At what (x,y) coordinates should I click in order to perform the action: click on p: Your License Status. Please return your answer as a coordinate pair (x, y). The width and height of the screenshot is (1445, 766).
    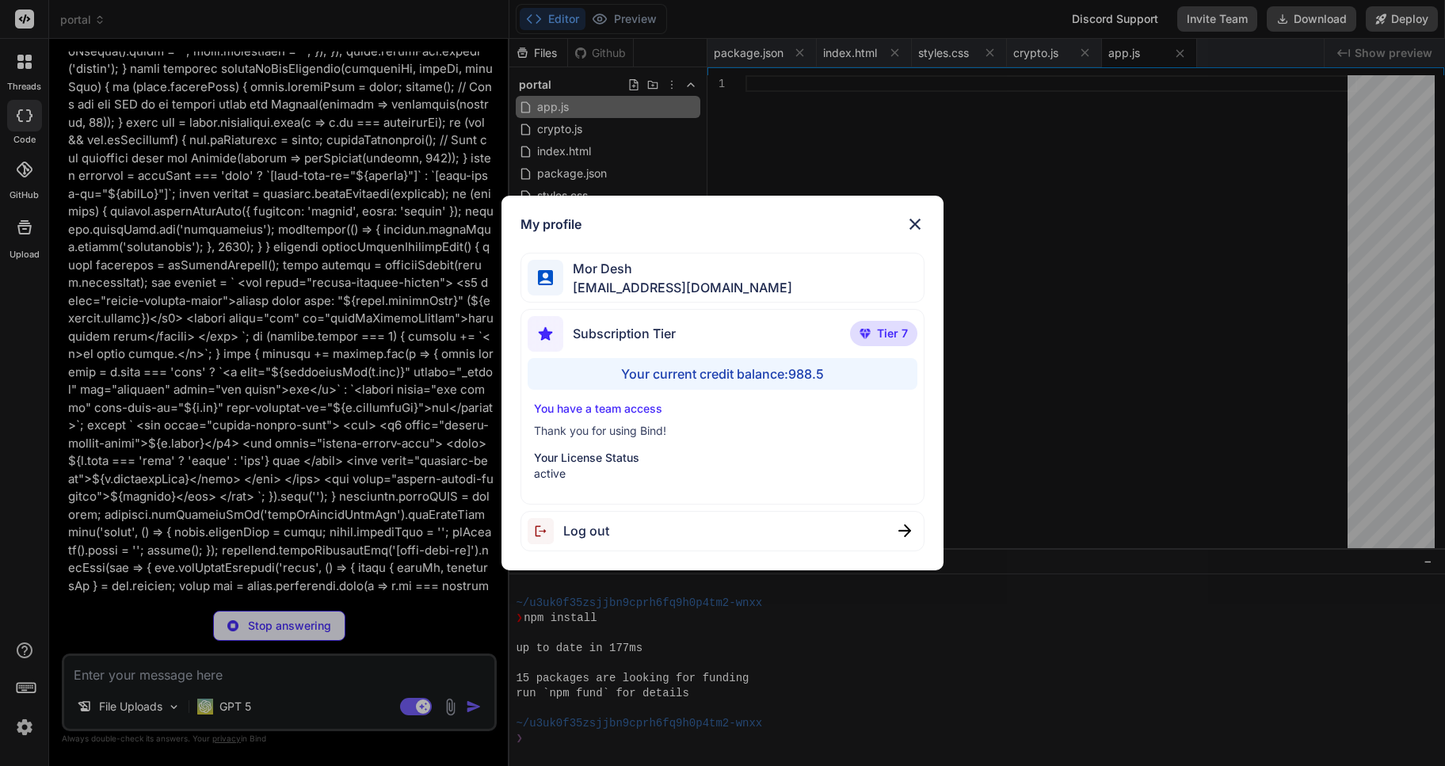
    Looking at the image, I should click on (722, 458).